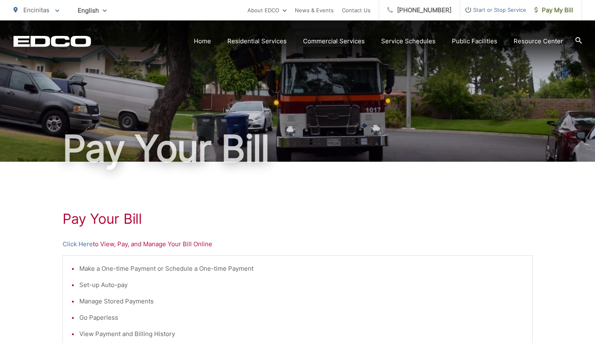  Describe the element at coordinates (408, 41) in the screenshot. I see `a: Service Schedules` at that location.